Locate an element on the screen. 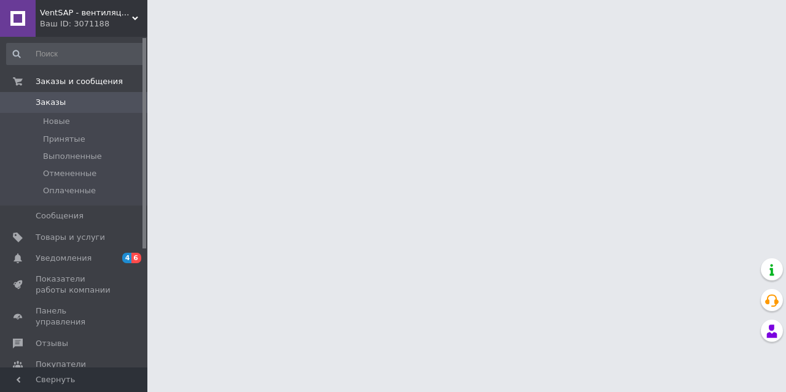 Image resolution: width=786 pixels, height=392 pixels. span: Оплаченные is located at coordinates (69, 191).